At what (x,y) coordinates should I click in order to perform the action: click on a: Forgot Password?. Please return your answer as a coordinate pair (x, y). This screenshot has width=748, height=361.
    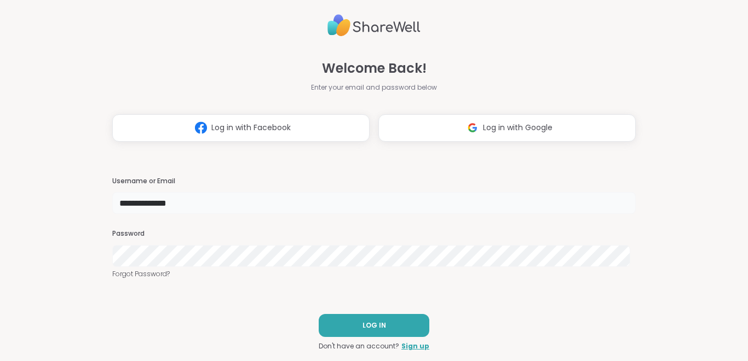
    Looking at the image, I should click on (374, 274).